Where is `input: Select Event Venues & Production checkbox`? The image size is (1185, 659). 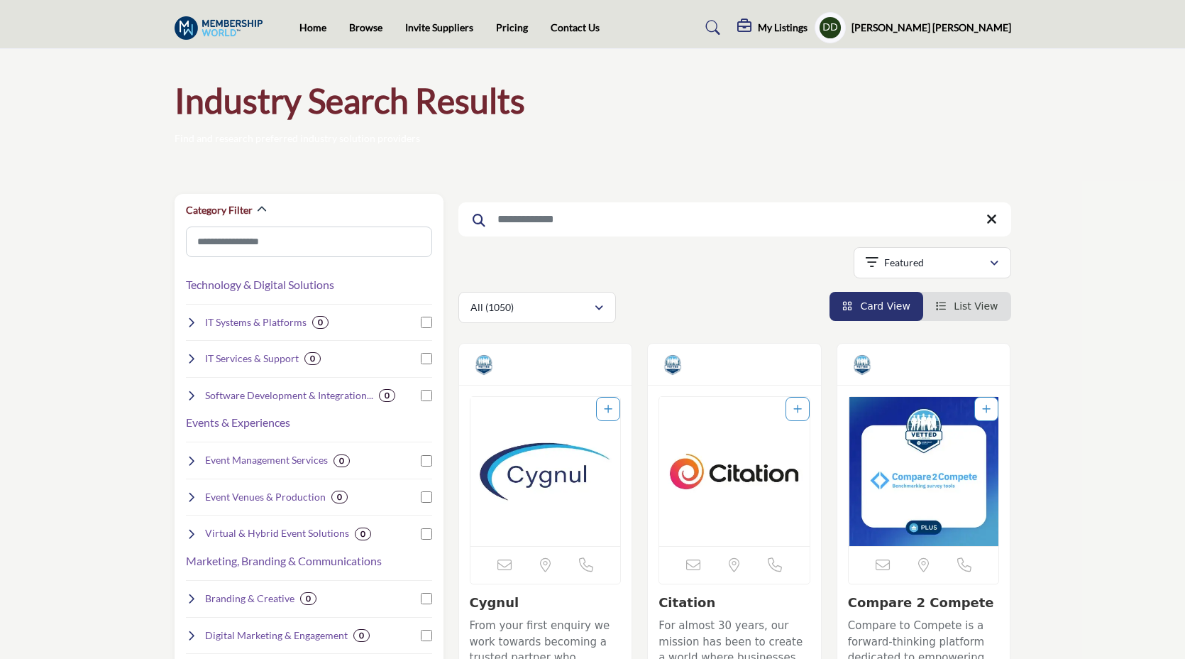 input: Select Event Venues & Production checkbox is located at coordinates (427, 497).